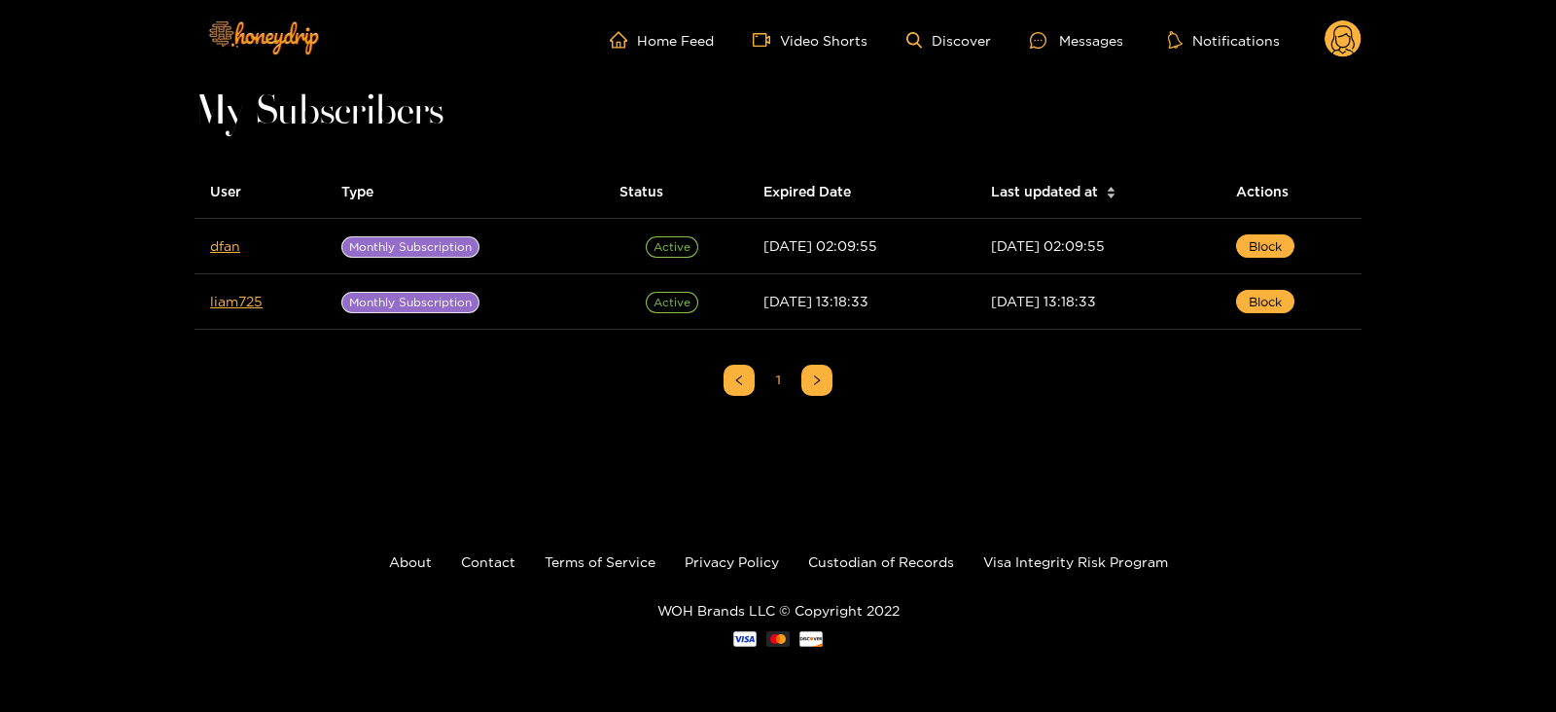 Image resolution: width=1556 pixels, height=712 pixels. What do you see at coordinates (948, 40) in the screenshot?
I see `a: Discover` at bounding box center [948, 40].